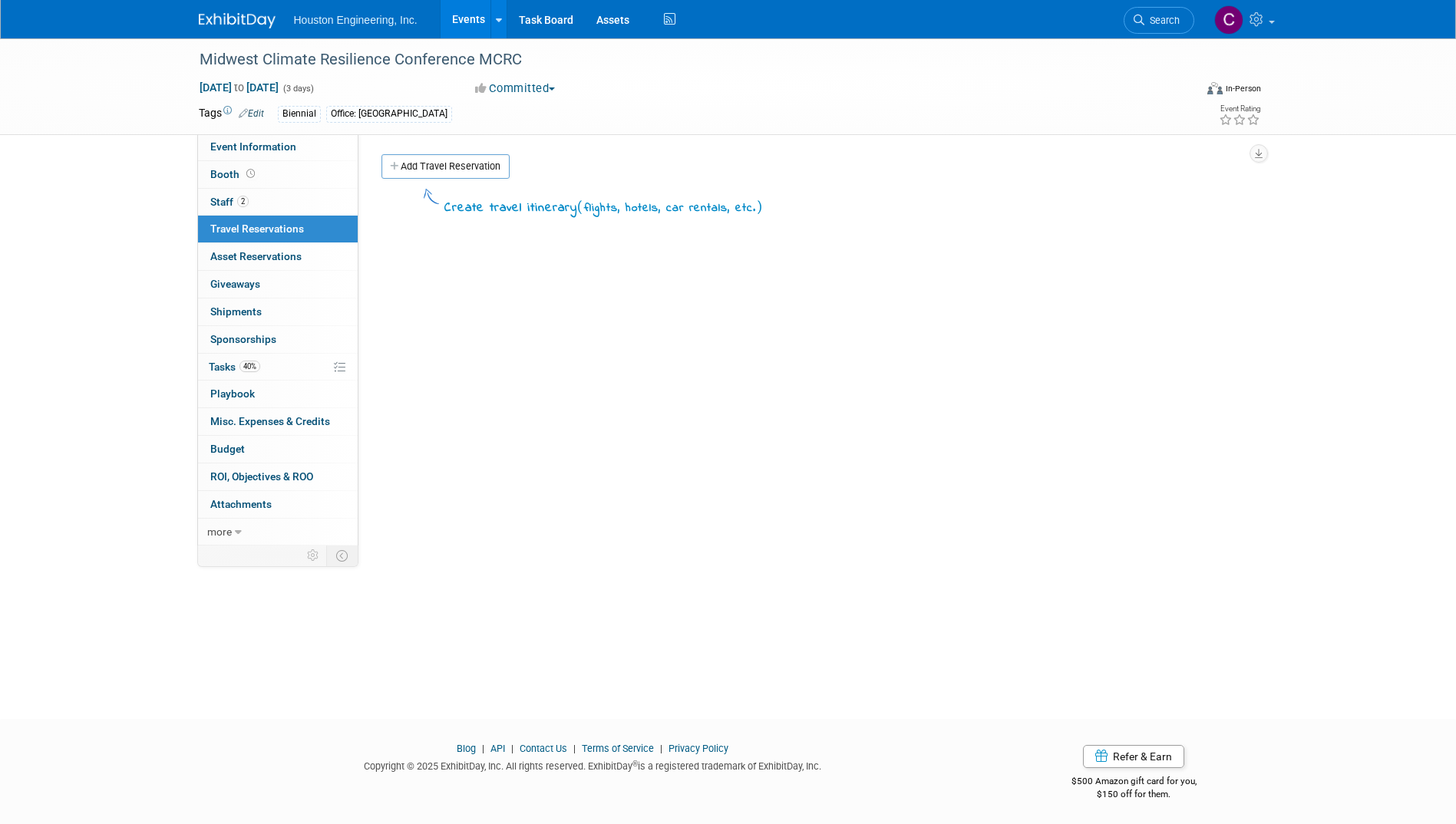 The image size is (1456, 824). What do you see at coordinates (593, 764) in the screenshot?
I see `div: Copyright © 2025 ExhibitDay, Inc. All rights reserved. ExhibitDay is a registered trademark of Ex...` at bounding box center [593, 764].